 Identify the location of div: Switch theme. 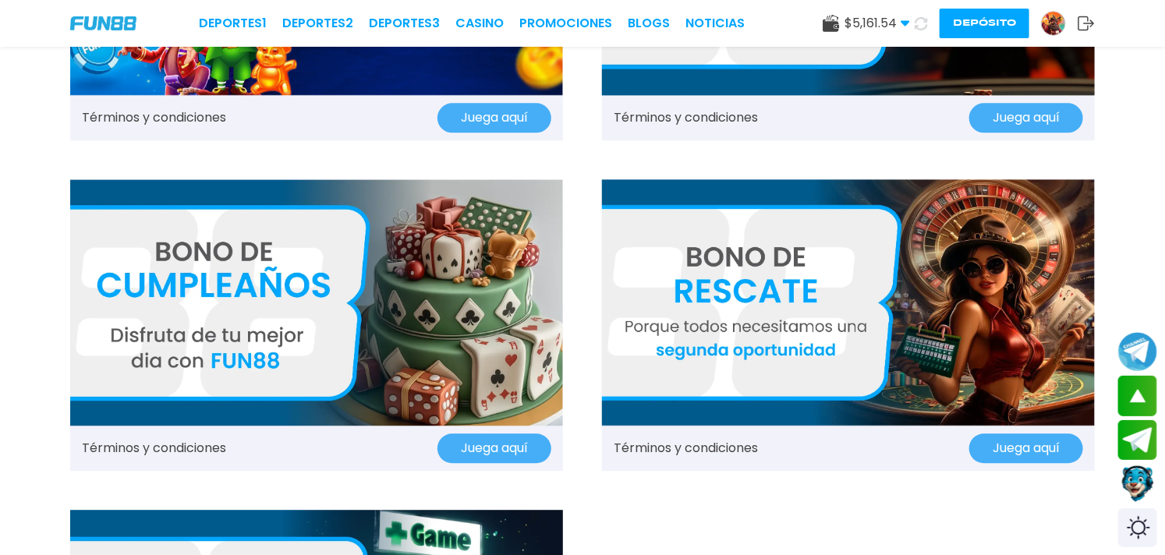
(1138, 528).